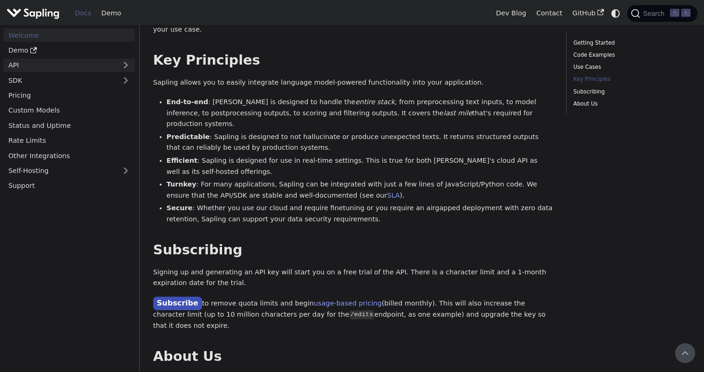 This screenshot has width=704, height=372. I want to click on a: Status and Uptime, so click(69, 125).